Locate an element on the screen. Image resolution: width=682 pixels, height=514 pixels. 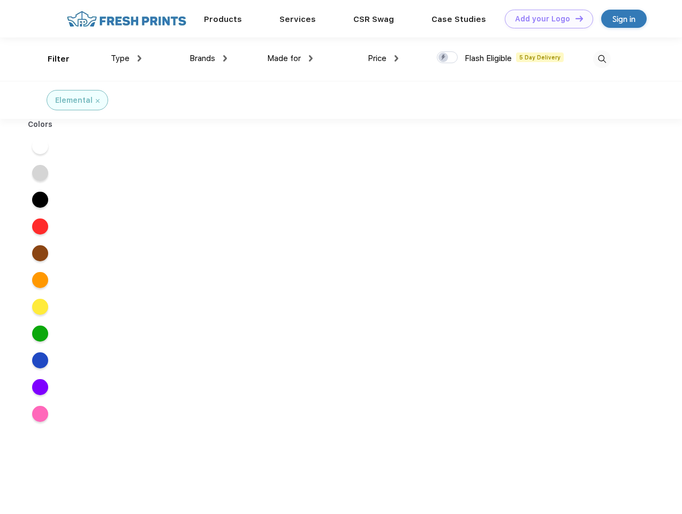
img: desktop_search.svg is located at coordinates (602, 59).